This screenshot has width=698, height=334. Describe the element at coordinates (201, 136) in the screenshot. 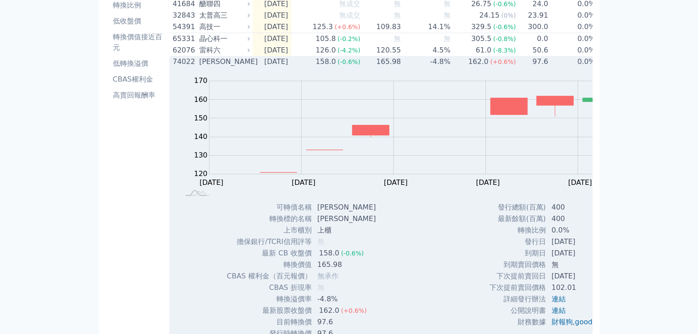

I see `tspan: 140` at that location.